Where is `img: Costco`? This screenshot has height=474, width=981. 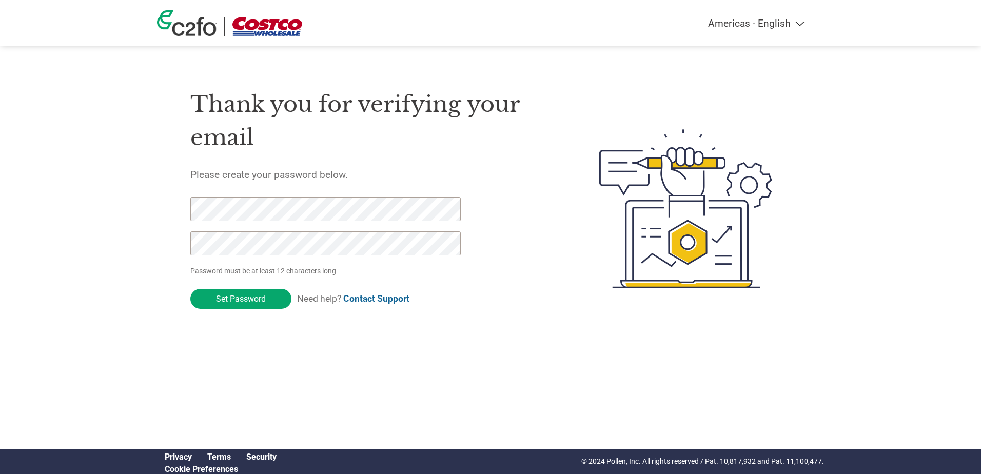 img: Costco is located at coordinates (267, 26).